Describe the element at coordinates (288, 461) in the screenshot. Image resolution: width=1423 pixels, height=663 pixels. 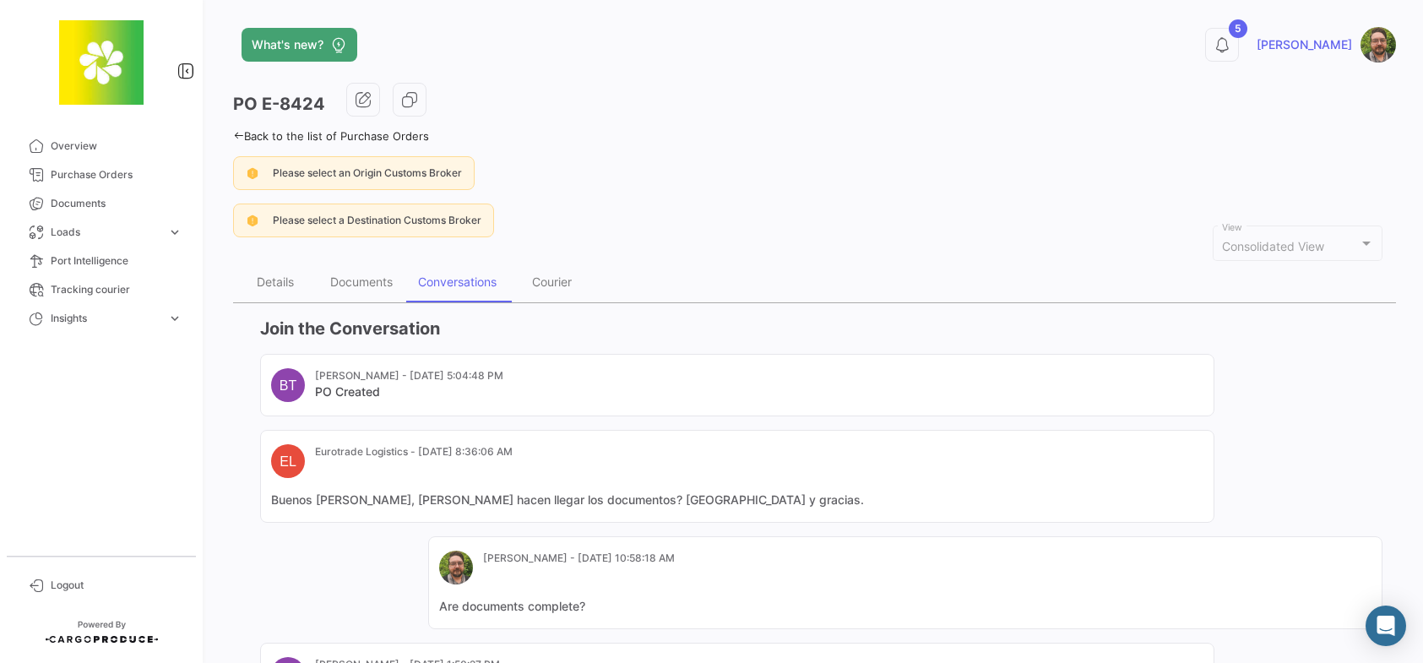
I see `div: EL` at that location.